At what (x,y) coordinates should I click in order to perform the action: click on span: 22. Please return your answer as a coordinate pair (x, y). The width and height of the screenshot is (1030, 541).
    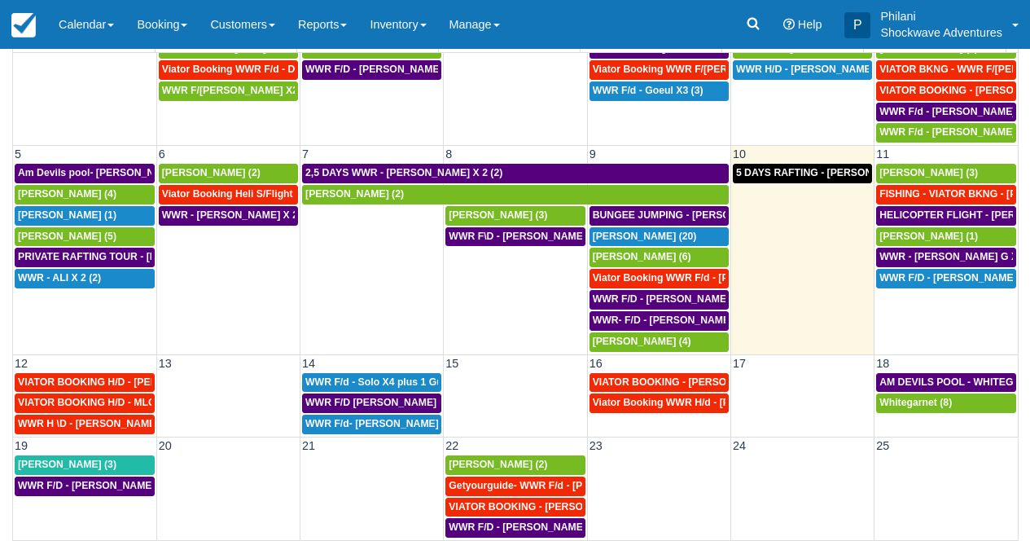
    Looking at the image, I should click on (452, 445).